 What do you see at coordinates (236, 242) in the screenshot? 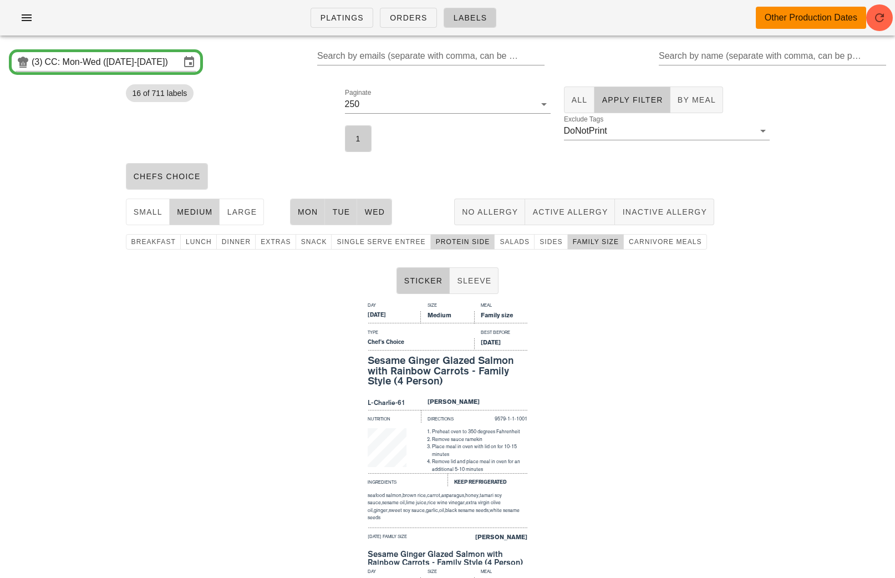
I see `span: dinner` at bounding box center [236, 242].